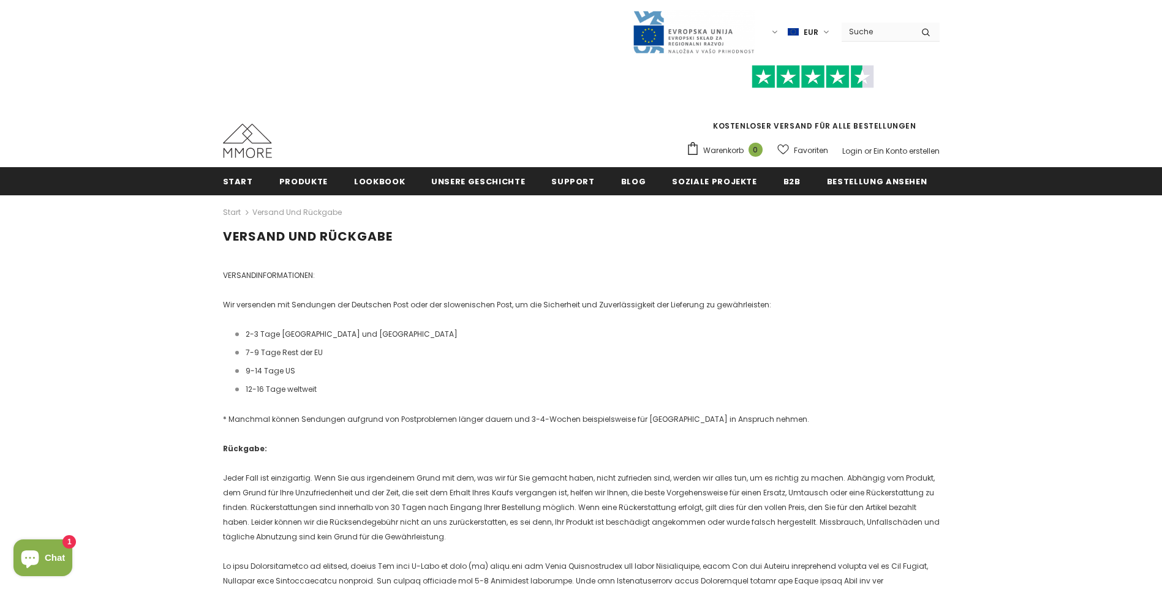 This screenshot has height=589, width=1162. I want to click on inbox-online-store-chat: Shopify online store chat, so click(43, 559).